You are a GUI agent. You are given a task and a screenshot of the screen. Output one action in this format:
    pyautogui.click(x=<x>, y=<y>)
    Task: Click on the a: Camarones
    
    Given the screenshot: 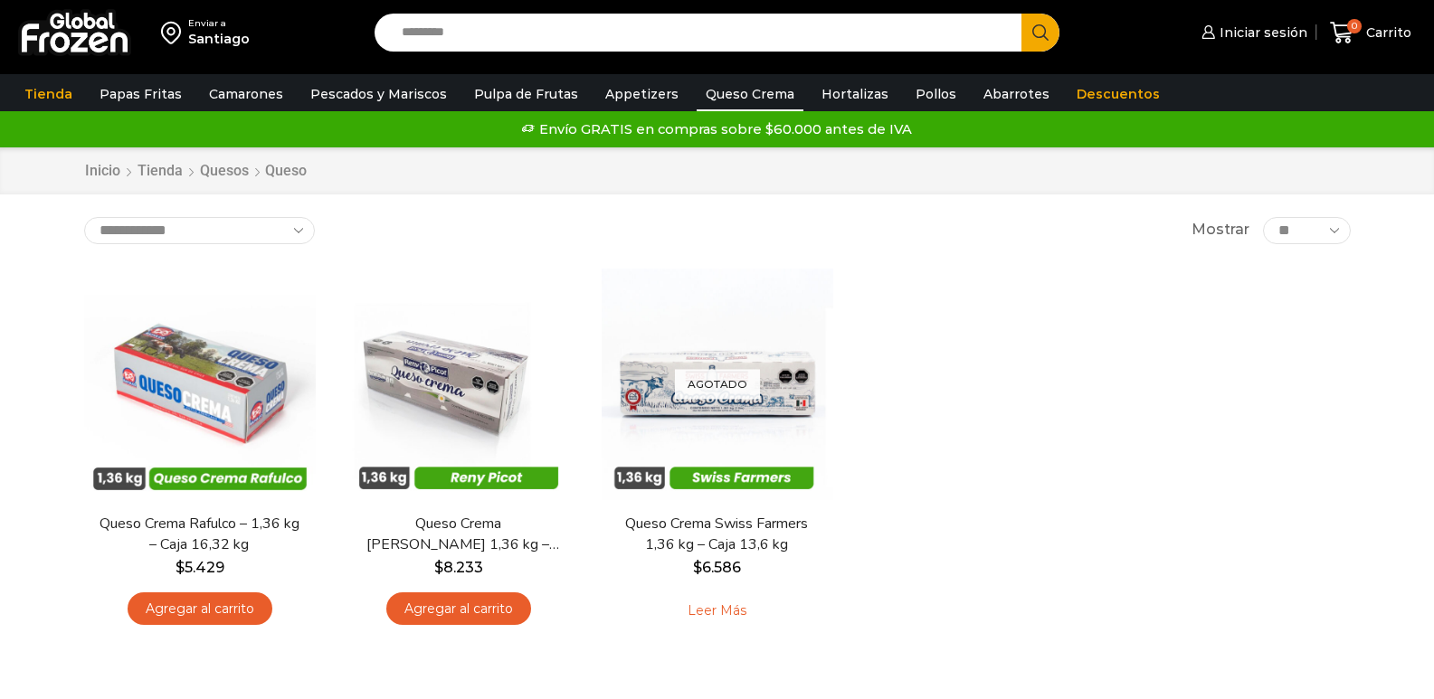 What is the action you would take?
    pyautogui.click(x=246, y=94)
    